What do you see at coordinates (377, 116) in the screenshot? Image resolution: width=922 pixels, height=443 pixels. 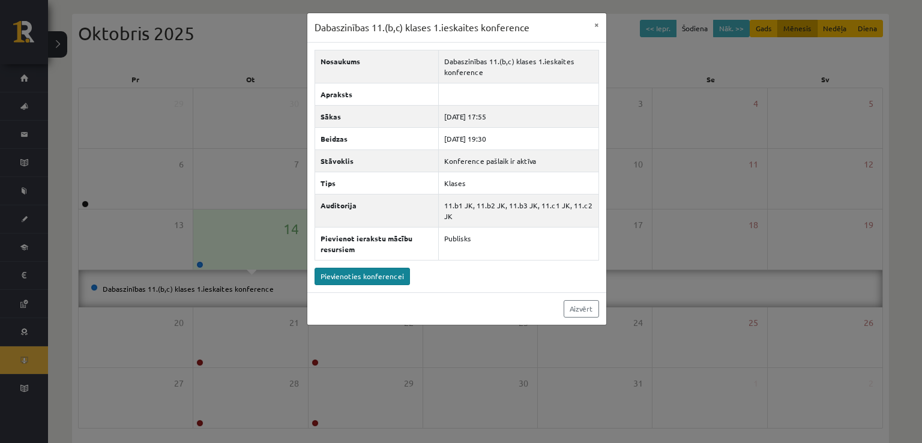 I see `th: Sākas` at bounding box center [377, 116].